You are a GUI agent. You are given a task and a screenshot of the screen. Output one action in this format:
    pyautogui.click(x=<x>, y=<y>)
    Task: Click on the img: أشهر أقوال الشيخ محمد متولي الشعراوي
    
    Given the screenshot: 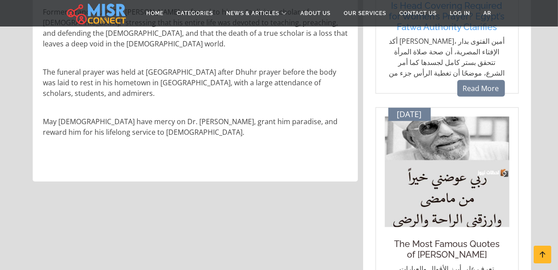 What is the action you would take?
    pyautogui.click(x=447, y=172)
    